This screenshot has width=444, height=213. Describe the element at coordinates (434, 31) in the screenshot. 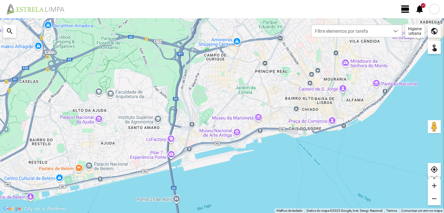

I see `div: public` at that location.